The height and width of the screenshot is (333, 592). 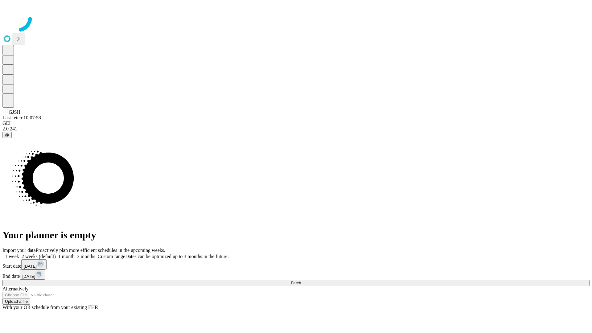 I want to click on span: Fetch, so click(x=296, y=283).